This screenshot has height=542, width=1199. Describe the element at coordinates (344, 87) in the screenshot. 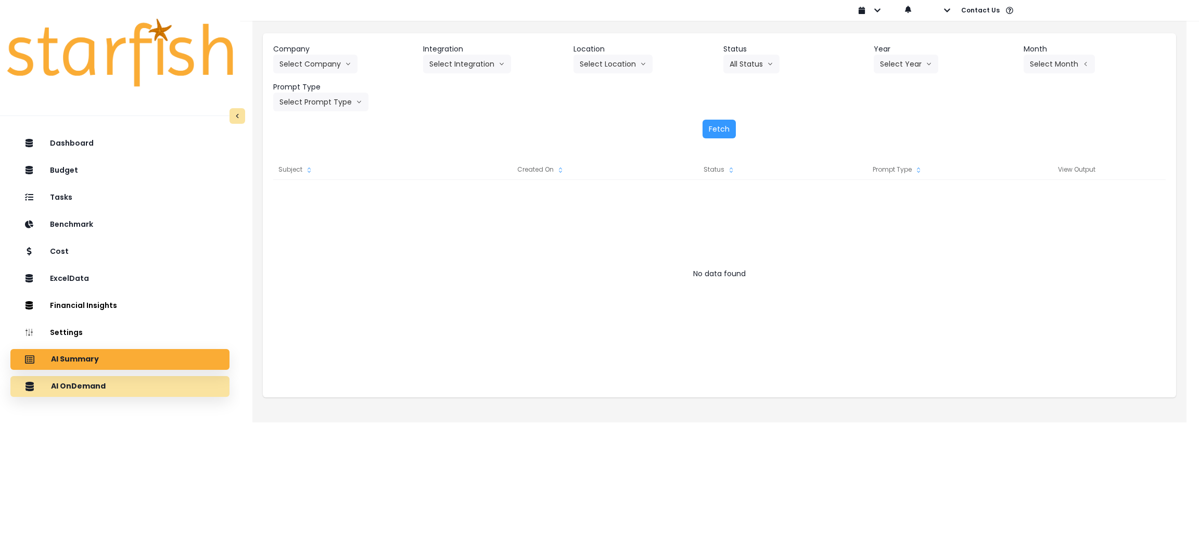

I see `header: Prompt Type` at that location.